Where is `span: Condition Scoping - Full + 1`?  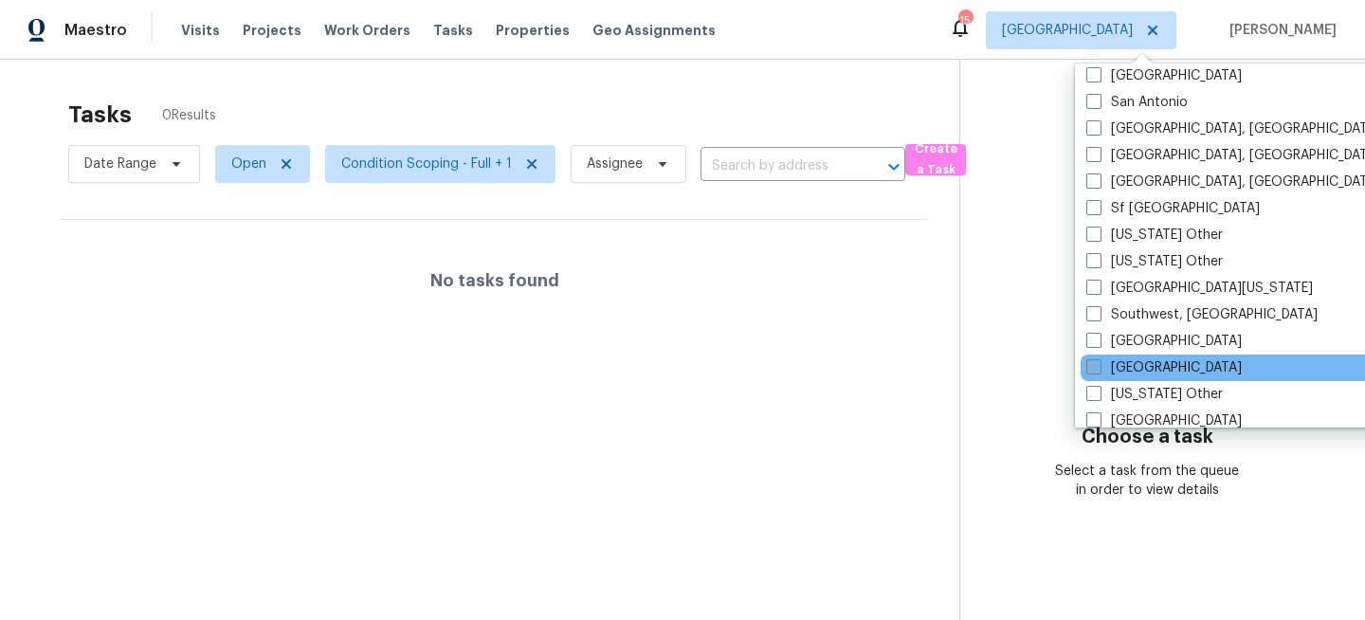 span: Condition Scoping - Full + 1 is located at coordinates (427, 164).